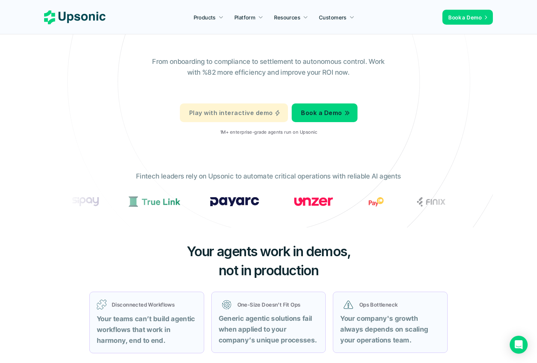  What do you see at coordinates (268, 132) in the screenshot?
I see `p: 1M+ enterprise-grade agents run on Upsonic` at bounding box center [268, 132].